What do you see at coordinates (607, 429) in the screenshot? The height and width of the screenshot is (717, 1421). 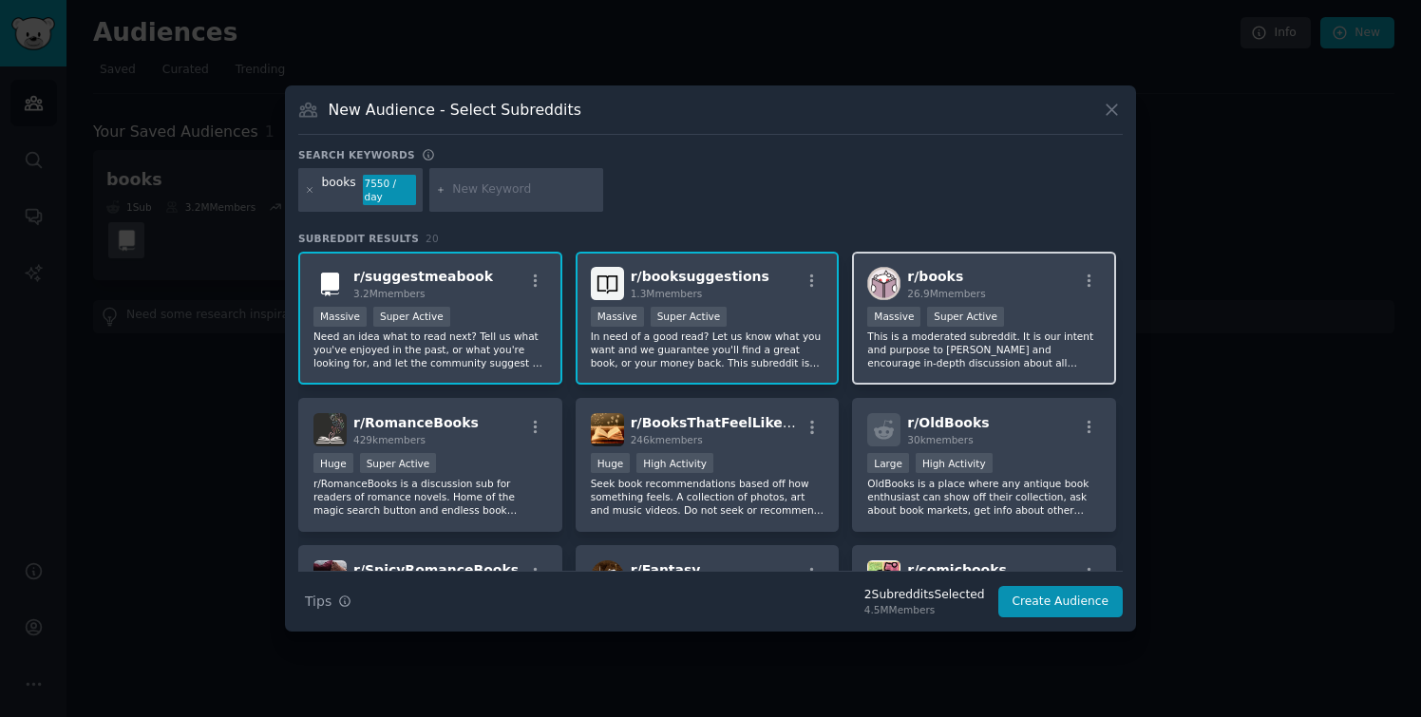 I see `img: BooksThatFeelLikeThis` at bounding box center [607, 429].